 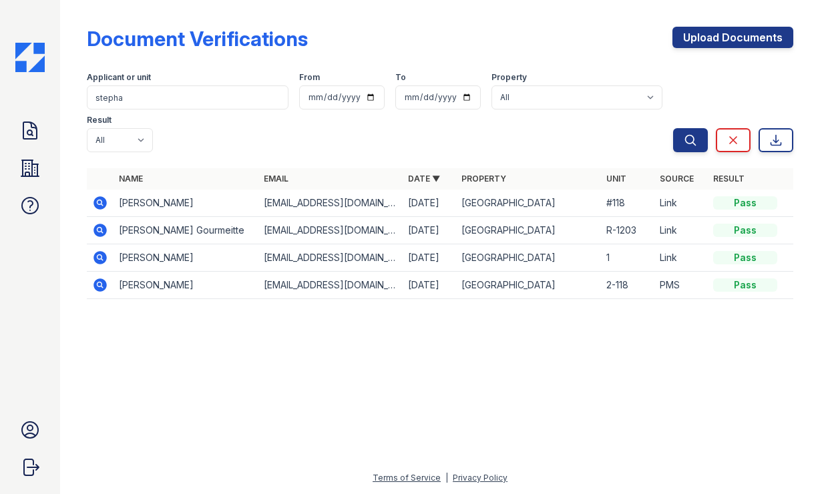 I want to click on a: Date ▼, so click(x=424, y=178).